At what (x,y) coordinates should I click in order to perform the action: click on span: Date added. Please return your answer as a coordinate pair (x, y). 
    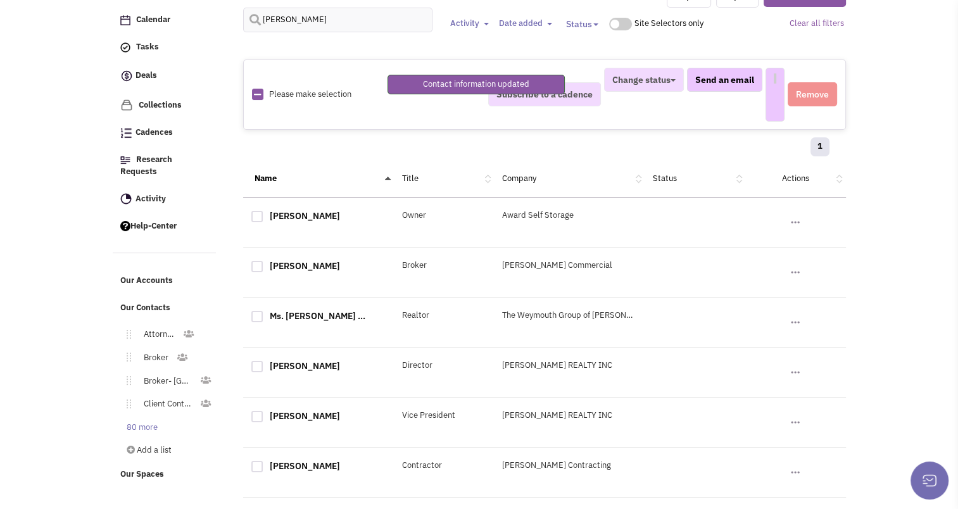
    Looking at the image, I should click on (520, 23).